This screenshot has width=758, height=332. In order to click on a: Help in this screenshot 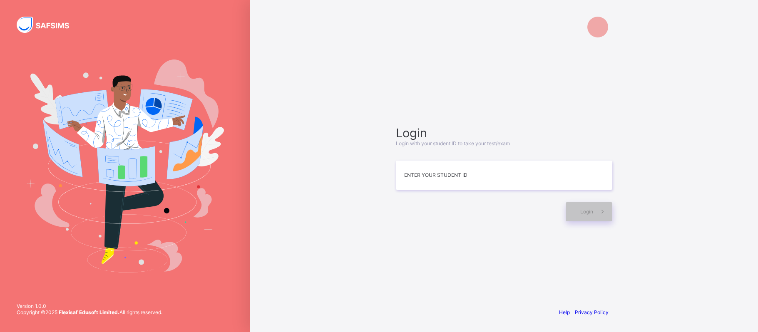, I will do `click(564, 312)`.